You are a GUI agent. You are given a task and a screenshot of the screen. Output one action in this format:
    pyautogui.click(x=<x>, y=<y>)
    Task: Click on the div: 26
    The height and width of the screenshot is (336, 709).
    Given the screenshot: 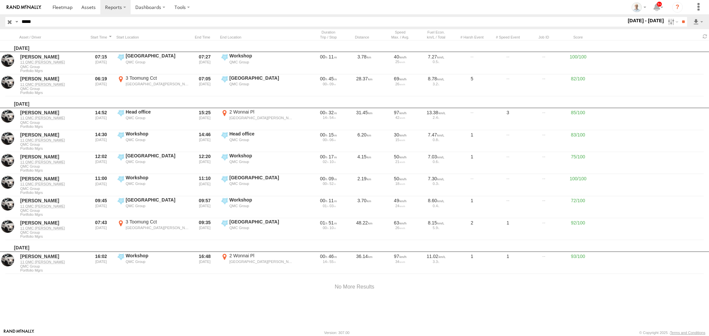 What is the action you would take?
    pyautogui.click(x=400, y=228)
    